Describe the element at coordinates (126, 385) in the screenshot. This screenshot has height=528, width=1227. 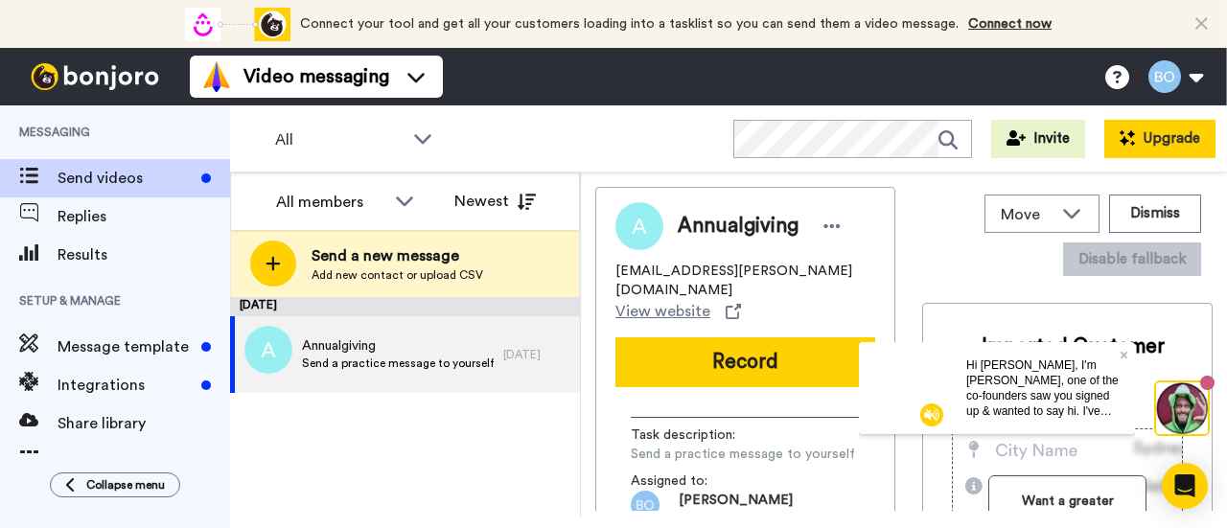
I see `span: Integrations` at that location.